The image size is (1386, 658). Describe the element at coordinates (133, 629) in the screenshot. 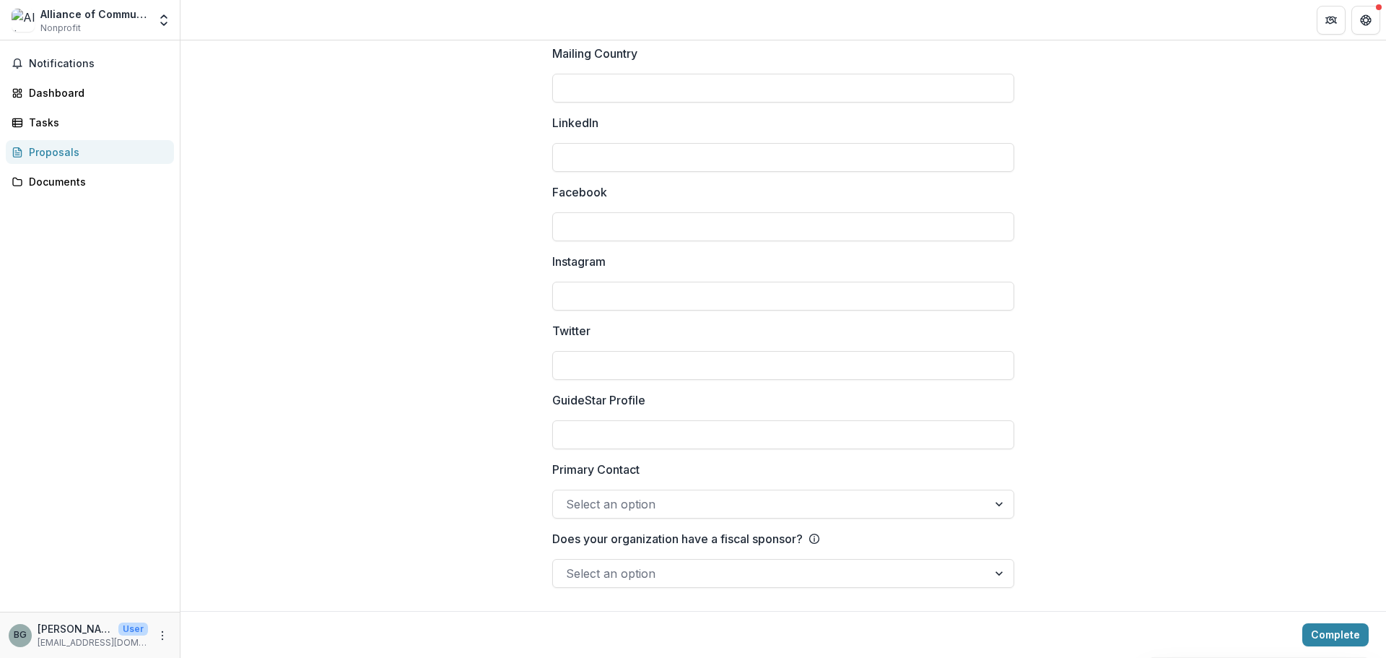

I see `p: User` at that location.